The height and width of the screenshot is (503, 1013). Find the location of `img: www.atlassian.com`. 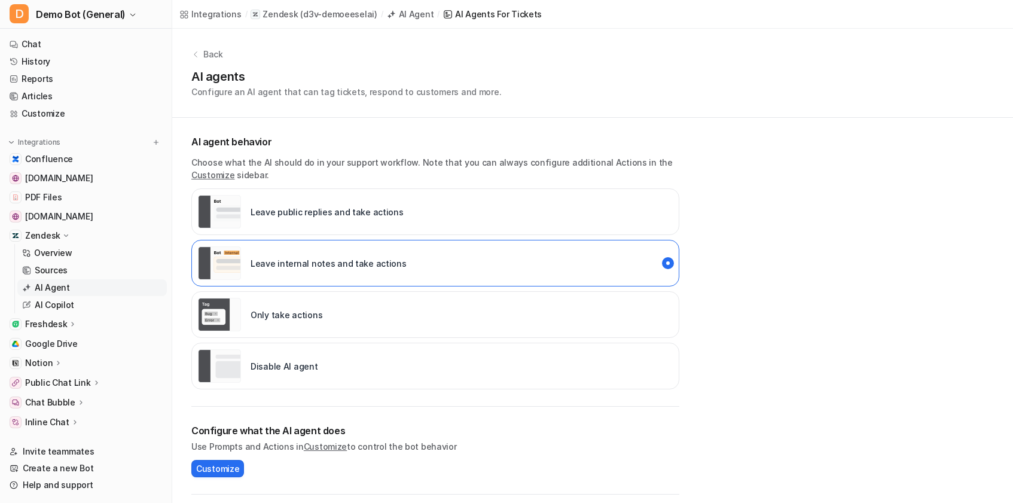

img: www.atlassian.com is located at coordinates (16, 178).